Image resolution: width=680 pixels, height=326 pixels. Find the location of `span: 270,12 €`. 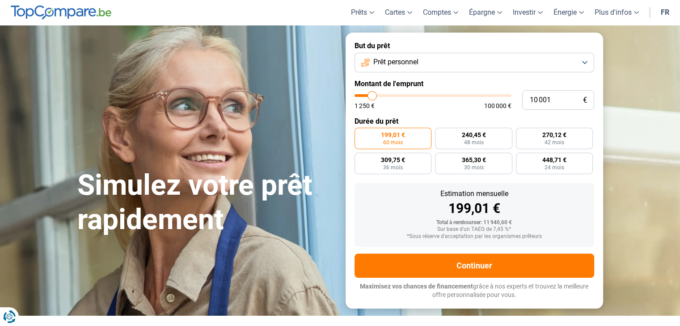

span: 270,12 € is located at coordinates (554, 135).